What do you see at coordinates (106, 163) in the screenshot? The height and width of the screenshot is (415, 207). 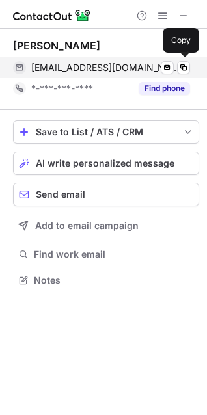 I see `button: AI write personalized message` at bounding box center [106, 163].